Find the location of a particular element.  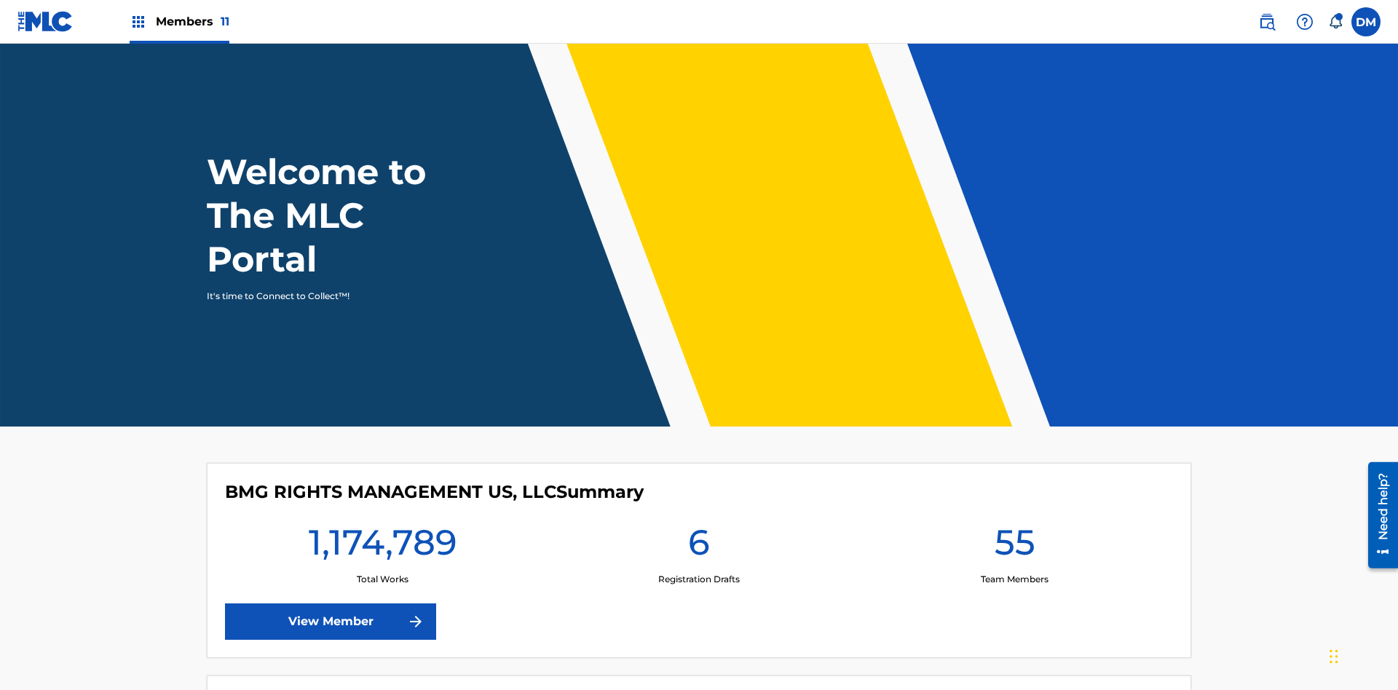

p: It's time to Connect to Collect™! is located at coordinates (333, 296).